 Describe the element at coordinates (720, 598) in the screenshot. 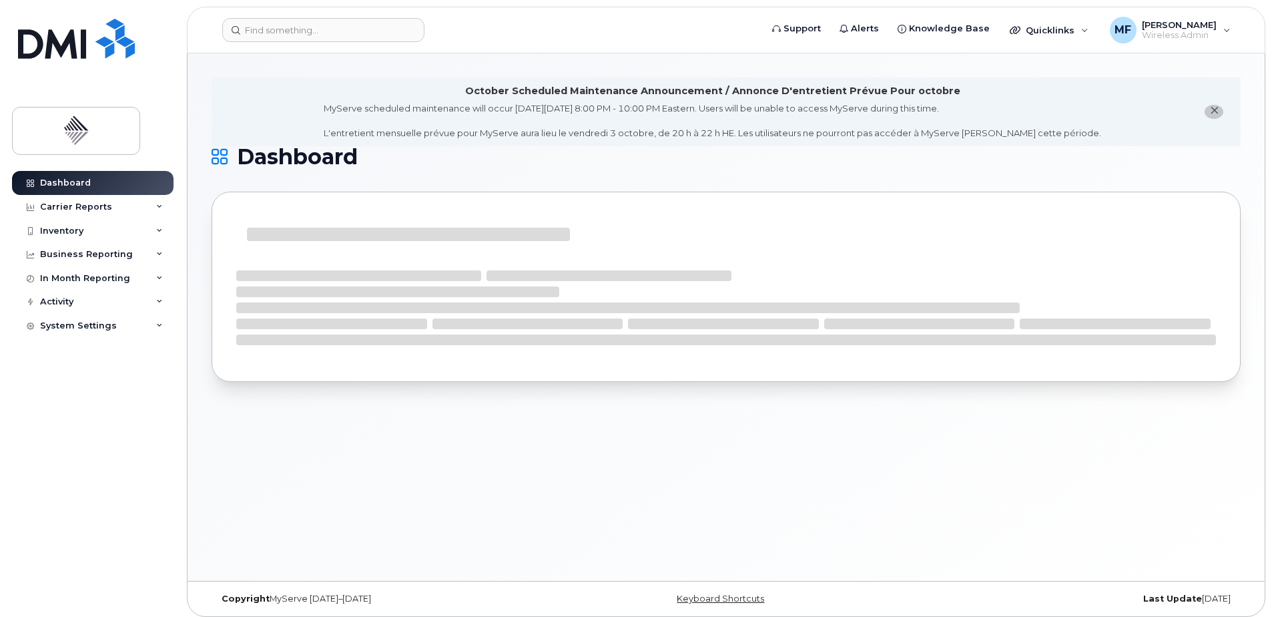

I see `a: Keyboard Shortcuts` at that location.